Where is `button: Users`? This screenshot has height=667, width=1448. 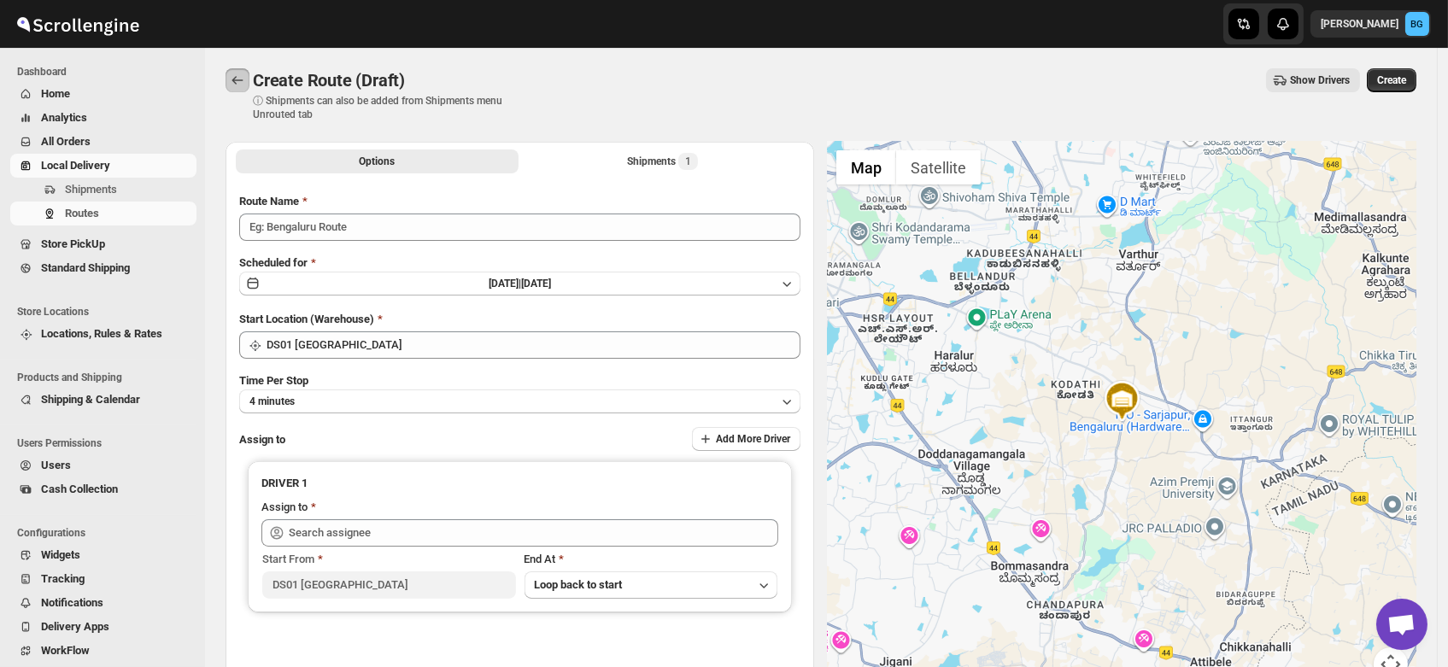
button: Users is located at coordinates (103, 466).